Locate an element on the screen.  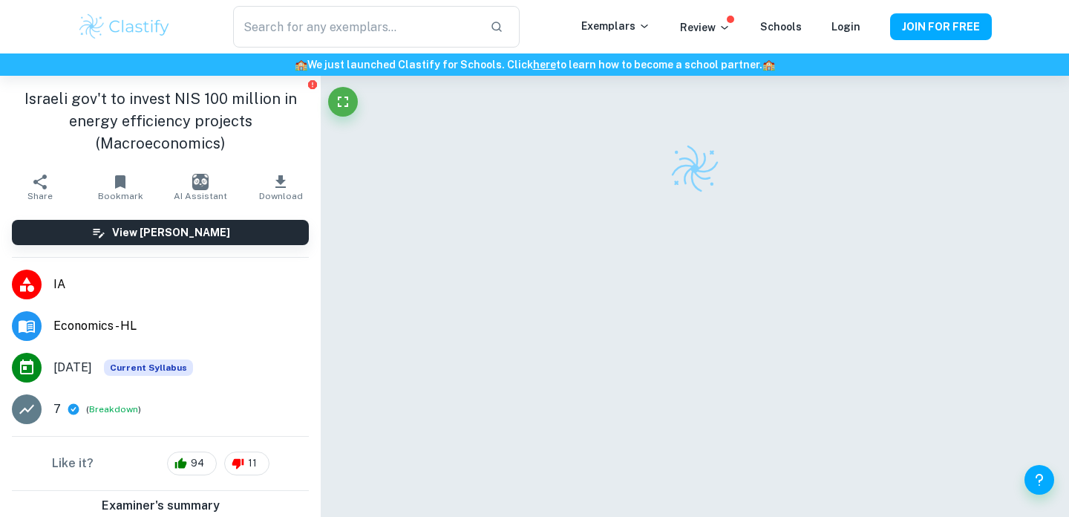
span: IA is located at coordinates (181, 284).